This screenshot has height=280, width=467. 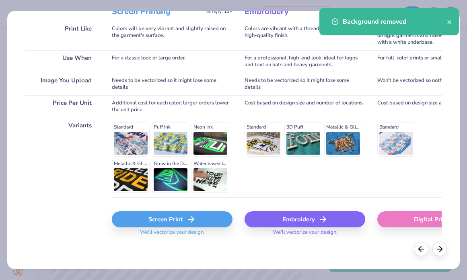 I want to click on button: close, so click(x=450, y=22).